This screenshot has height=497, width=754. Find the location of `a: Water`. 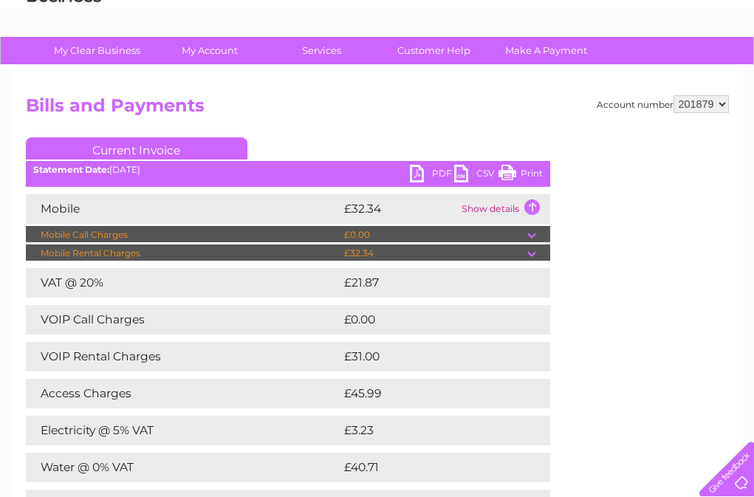

a: Water is located at coordinates (508, 68).